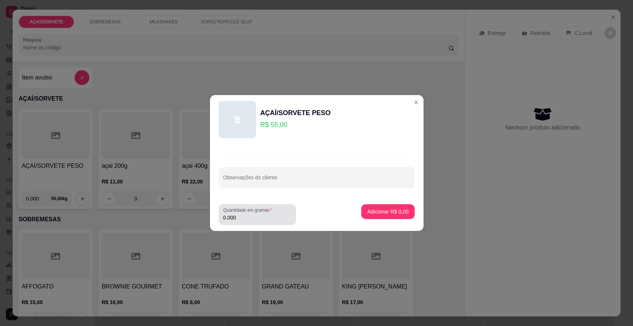  What do you see at coordinates (317, 180) in the screenshot?
I see `input: Observações do cliente` at bounding box center [317, 180].